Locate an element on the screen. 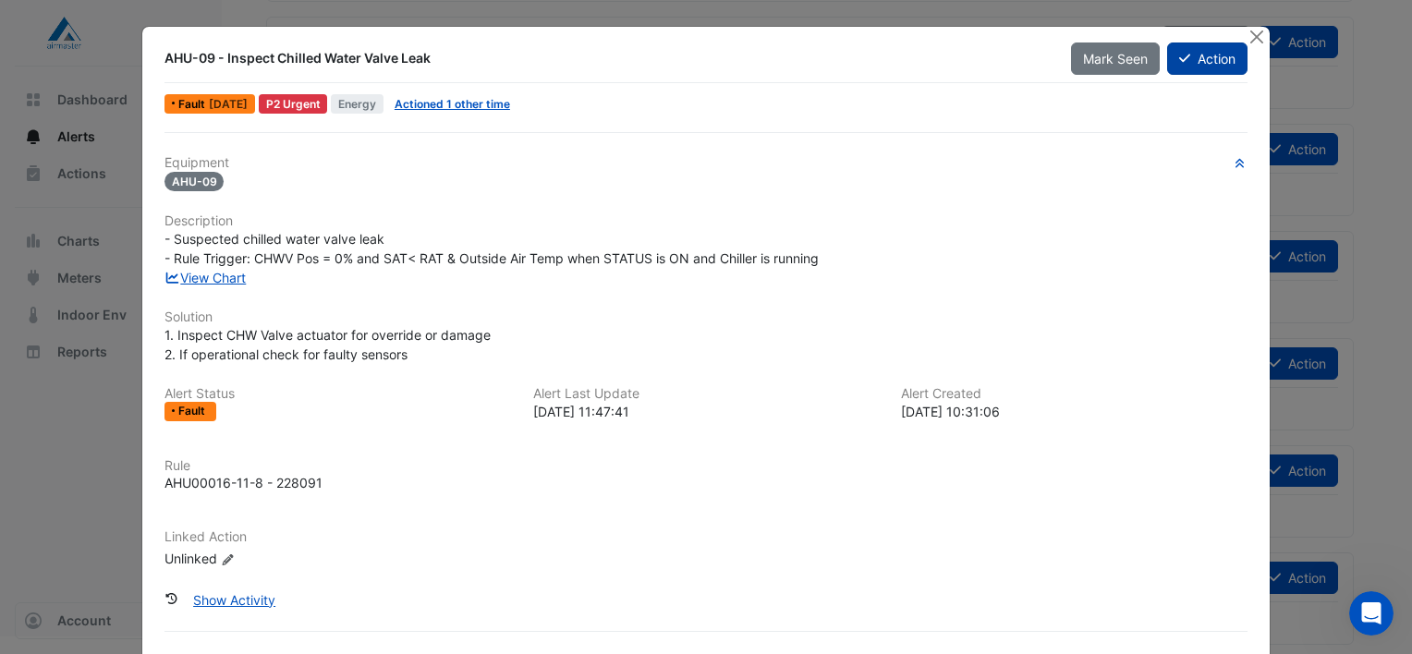  h6: Alert Last Update is located at coordinates (706, 394).